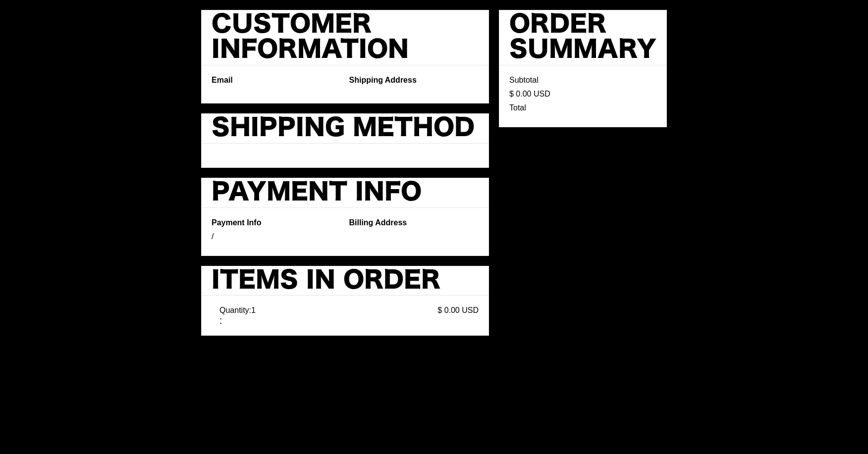  I want to click on div: Total, so click(518, 108).